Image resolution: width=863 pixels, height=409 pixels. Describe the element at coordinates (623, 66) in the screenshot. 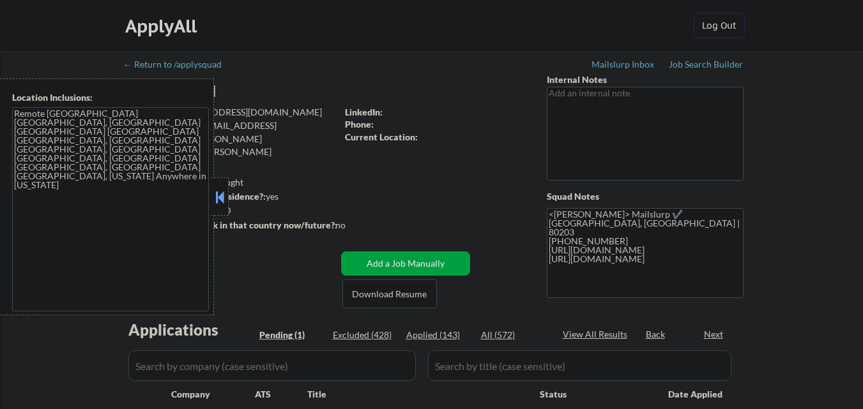

I see `a: Mailslurp Inbox` at that location.